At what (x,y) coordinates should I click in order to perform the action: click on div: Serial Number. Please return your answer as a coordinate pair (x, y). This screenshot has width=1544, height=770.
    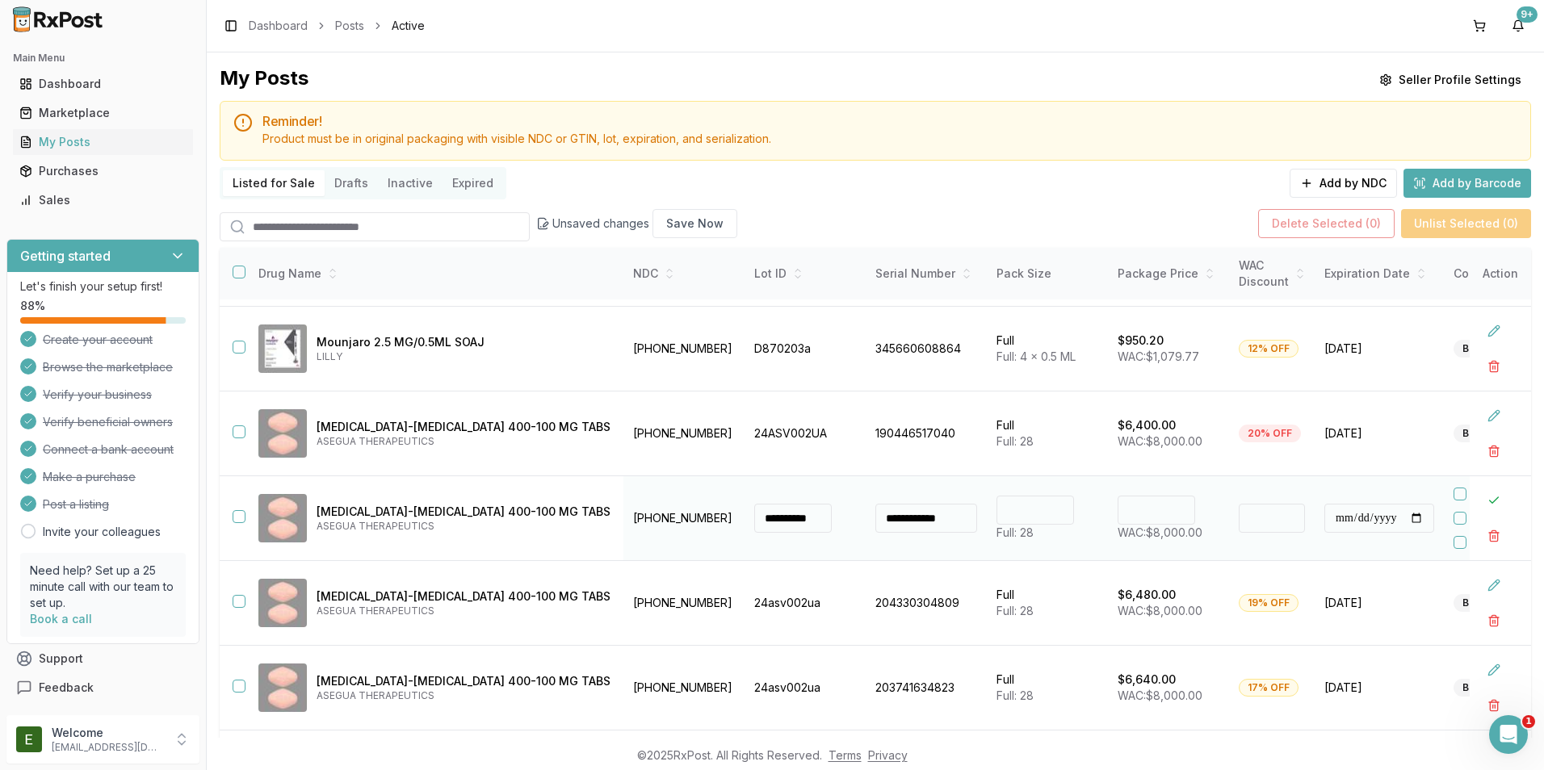
    Looking at the image, I should click on (926, 274).